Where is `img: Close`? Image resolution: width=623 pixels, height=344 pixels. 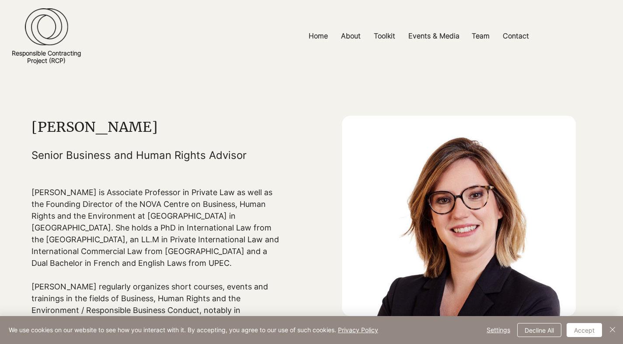
img: Close is located at coordinates (612, 330).